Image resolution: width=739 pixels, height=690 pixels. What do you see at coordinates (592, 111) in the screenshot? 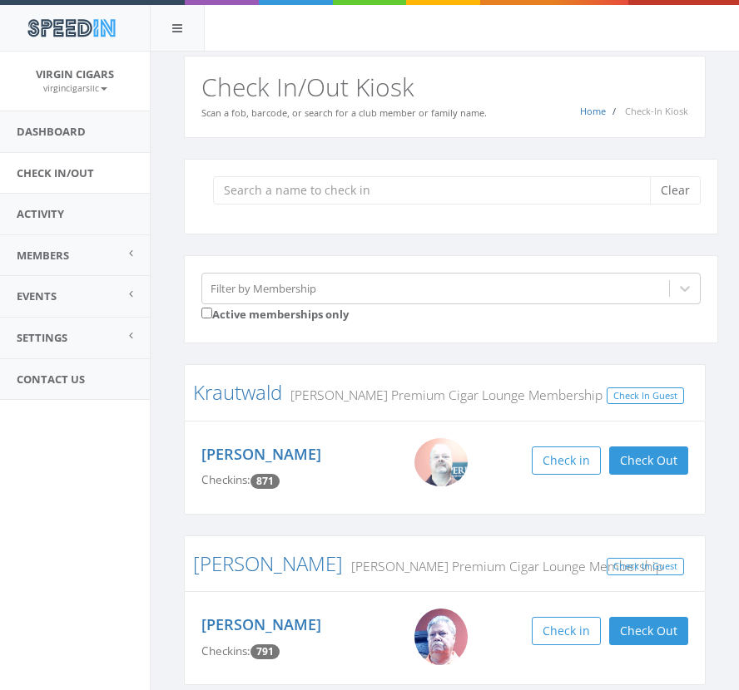
I see `a: Home` at bounding box center [592, 111].